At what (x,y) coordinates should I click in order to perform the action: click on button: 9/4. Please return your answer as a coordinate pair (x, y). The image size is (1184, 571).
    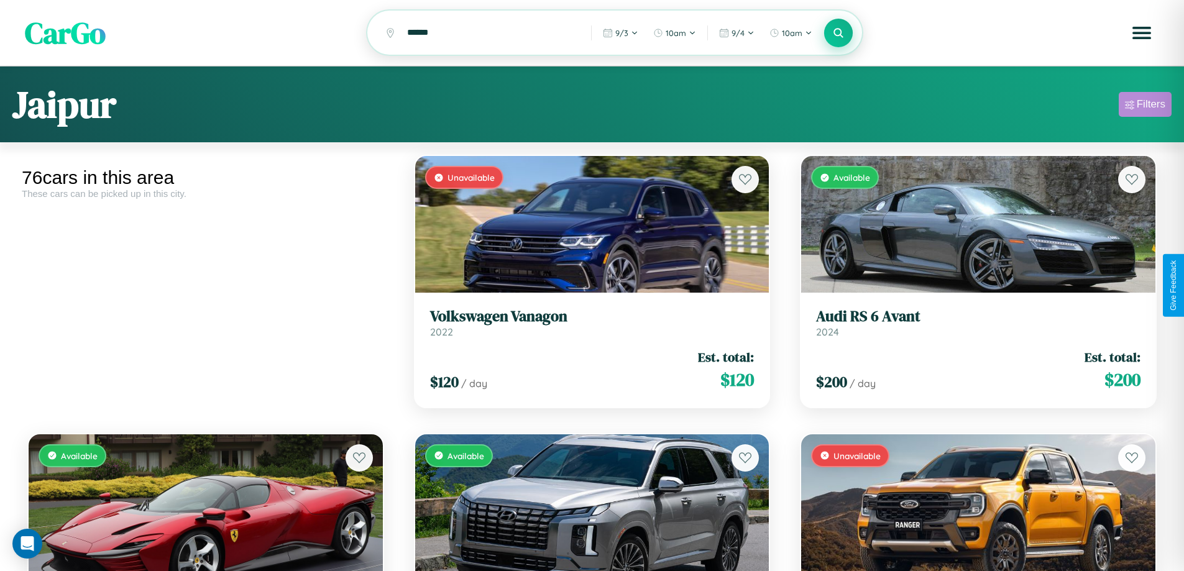
    Looking at the image, I should click on (736, 33).